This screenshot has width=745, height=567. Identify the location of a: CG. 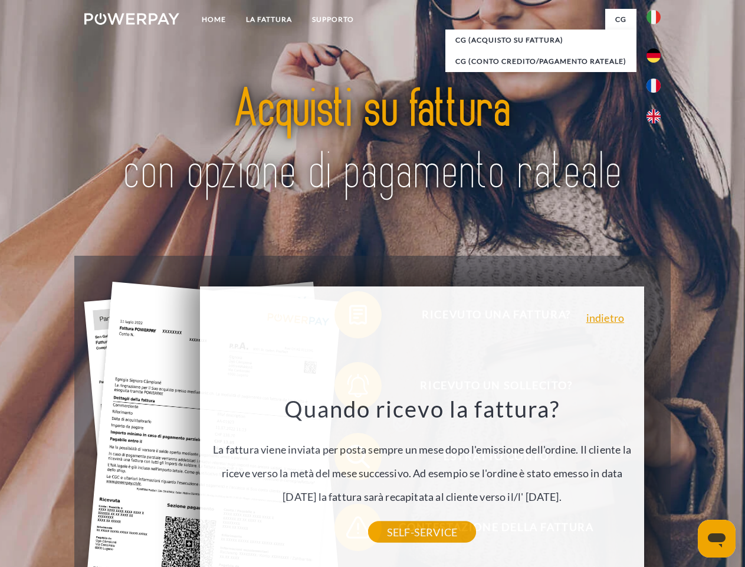
(621, 19).